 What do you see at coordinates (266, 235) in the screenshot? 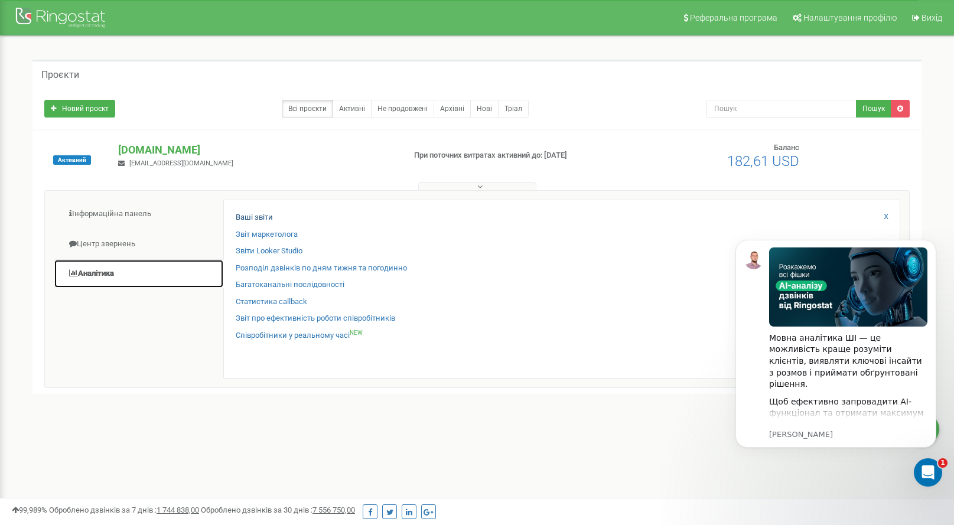
I see `a: Звіт маркетолога` at bounding box center [266, 235].